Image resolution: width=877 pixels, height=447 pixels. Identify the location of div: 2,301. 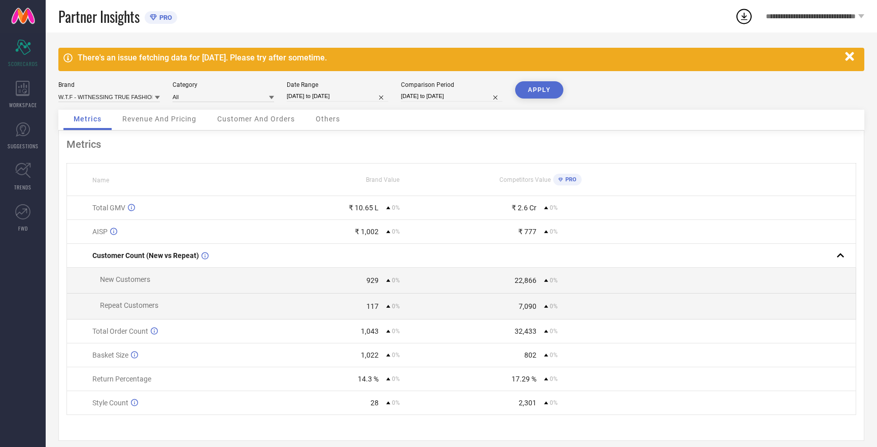
(527, 402).